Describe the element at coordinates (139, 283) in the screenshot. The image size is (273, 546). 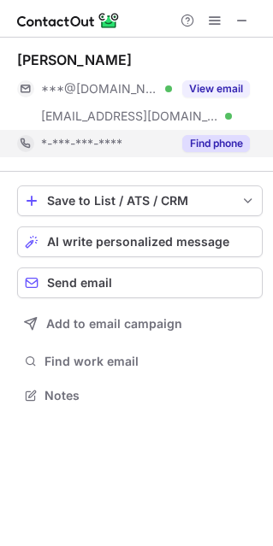
I see `button: Send email` at that location.